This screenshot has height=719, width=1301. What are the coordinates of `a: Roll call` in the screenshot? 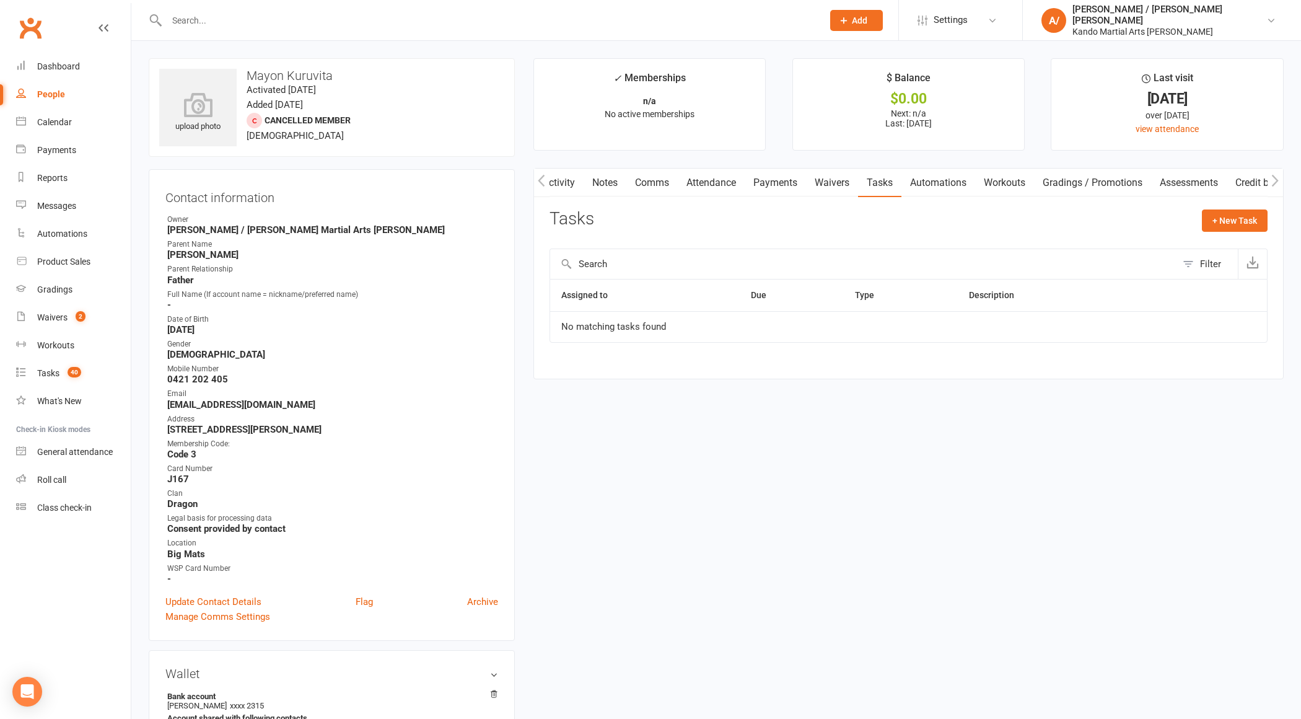 It's located at (73, 480).